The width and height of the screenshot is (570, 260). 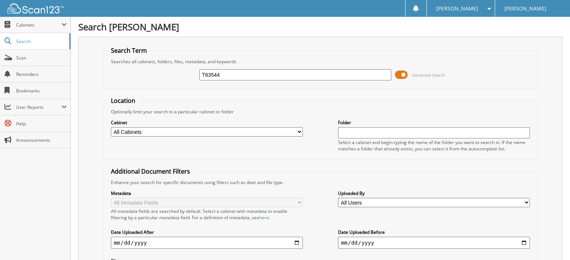 I want to click on legend: Additional Document Filters, so click(x=150, y=172).